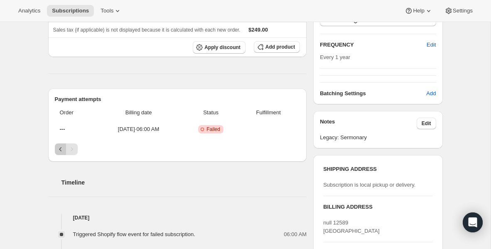  I want to click on span: Analytics, so click(29, 11).